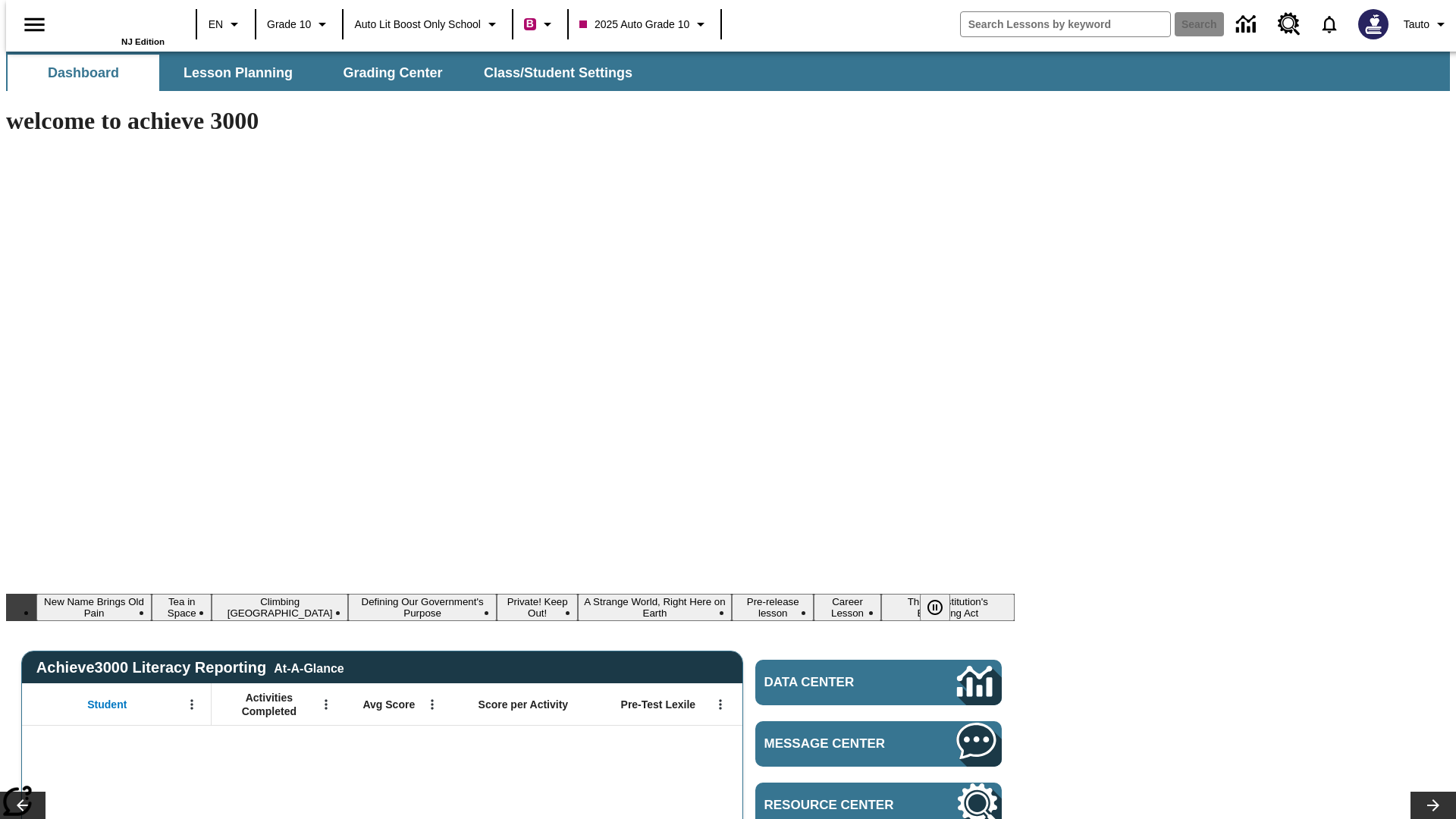 This screenshot has width=1456, height=819. I want to click on div: Home, so click(116, 26).